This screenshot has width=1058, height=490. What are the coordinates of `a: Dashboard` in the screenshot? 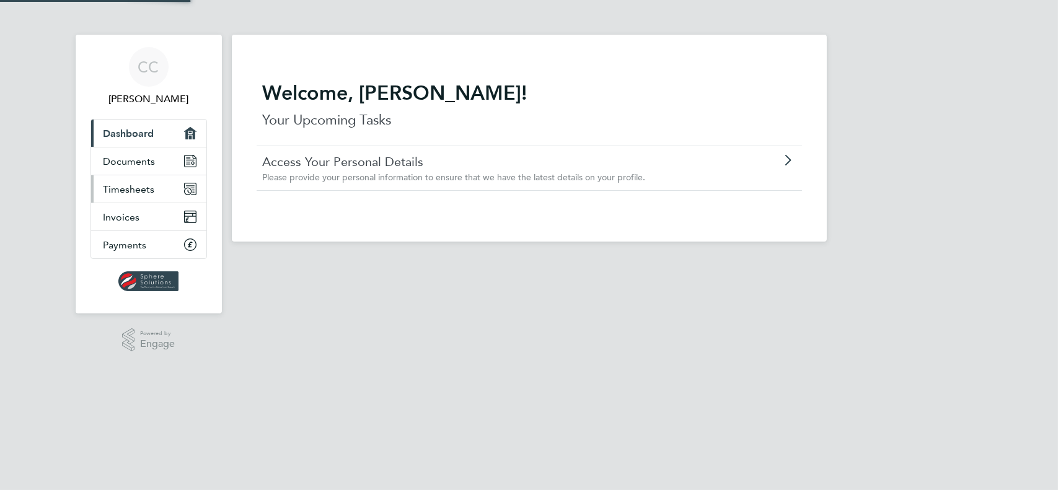 It's located at (149, 133).